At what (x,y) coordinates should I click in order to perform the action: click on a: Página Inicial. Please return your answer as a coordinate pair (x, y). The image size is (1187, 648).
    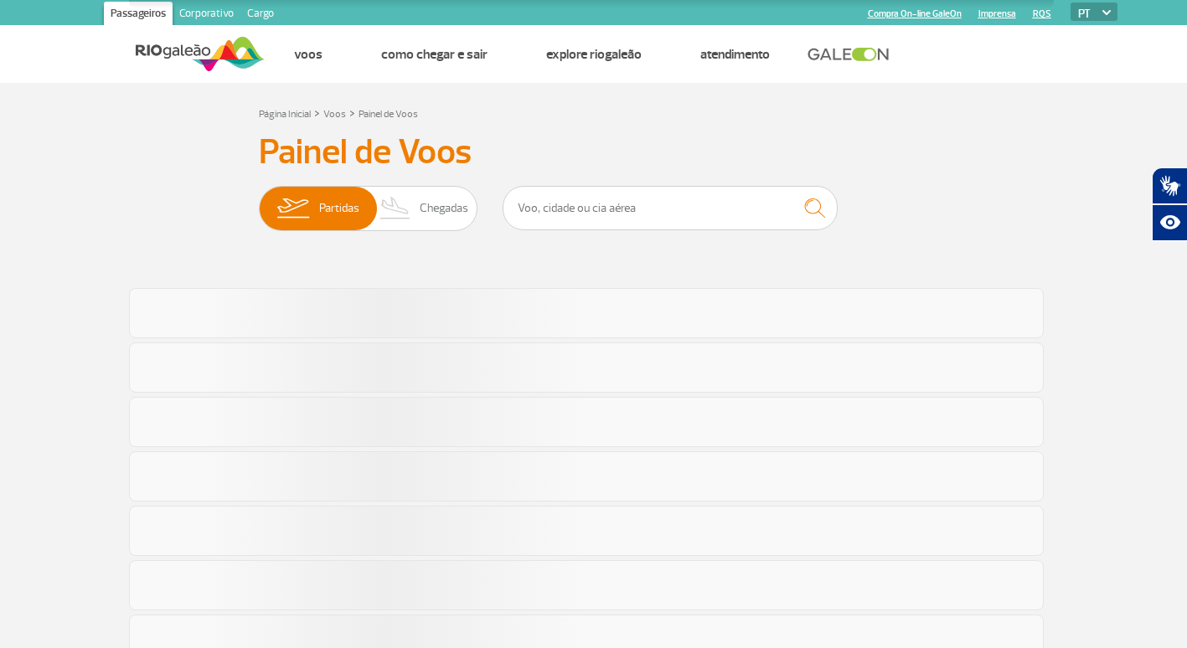
    Looking at the image, I should click on (285, 114).